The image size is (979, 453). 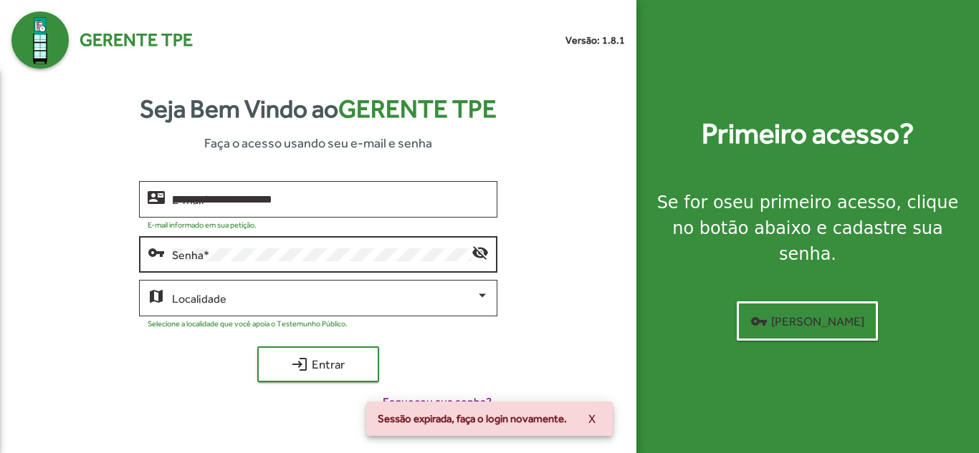 What do you see at coordinates (318, 365) in the screenshot?
I see `button: Entrar` at bounding box center [318, 365].